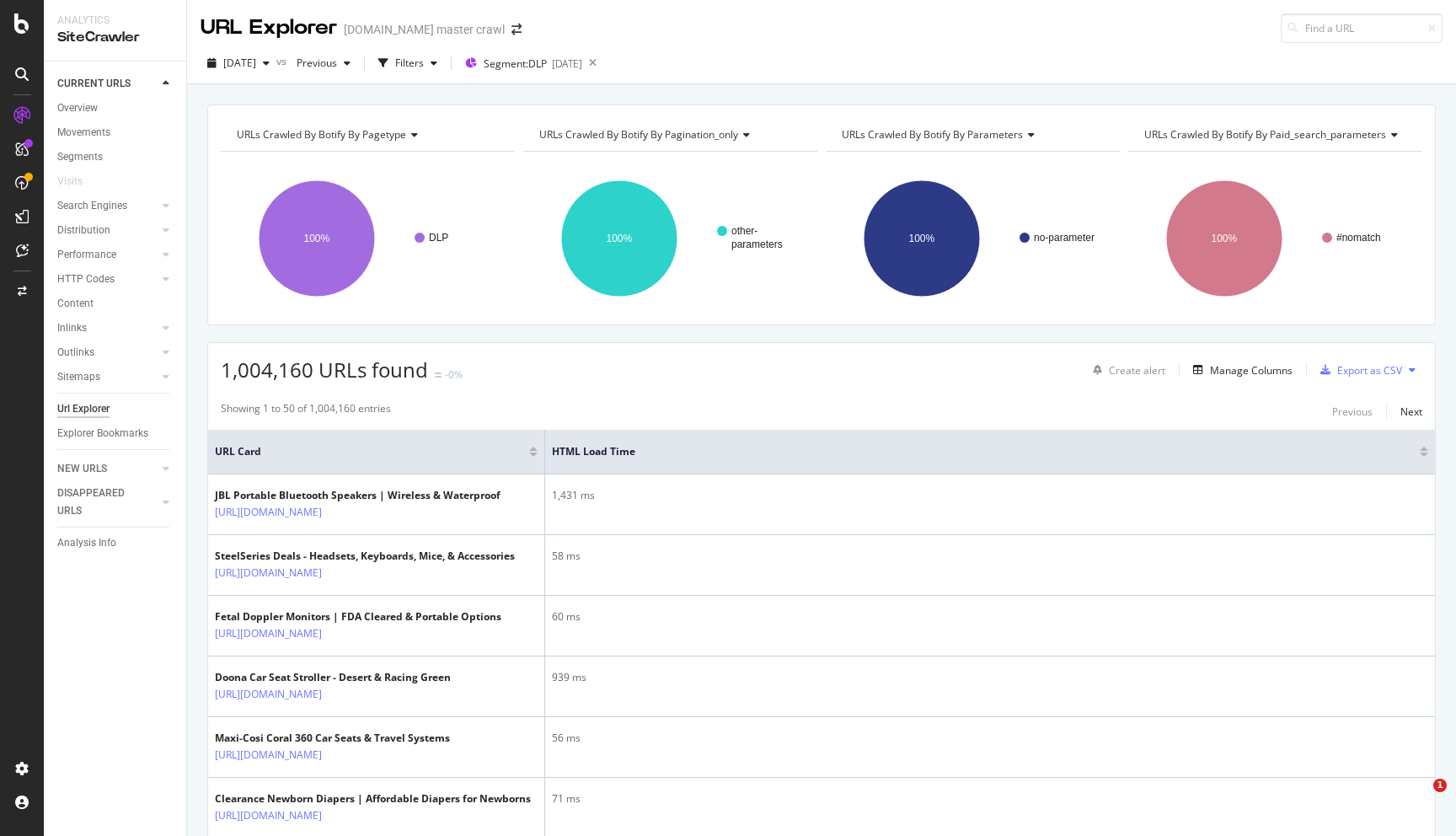 This screenshot has height=836, width=1456. I want to click on a: Performance, so click(107, 255).